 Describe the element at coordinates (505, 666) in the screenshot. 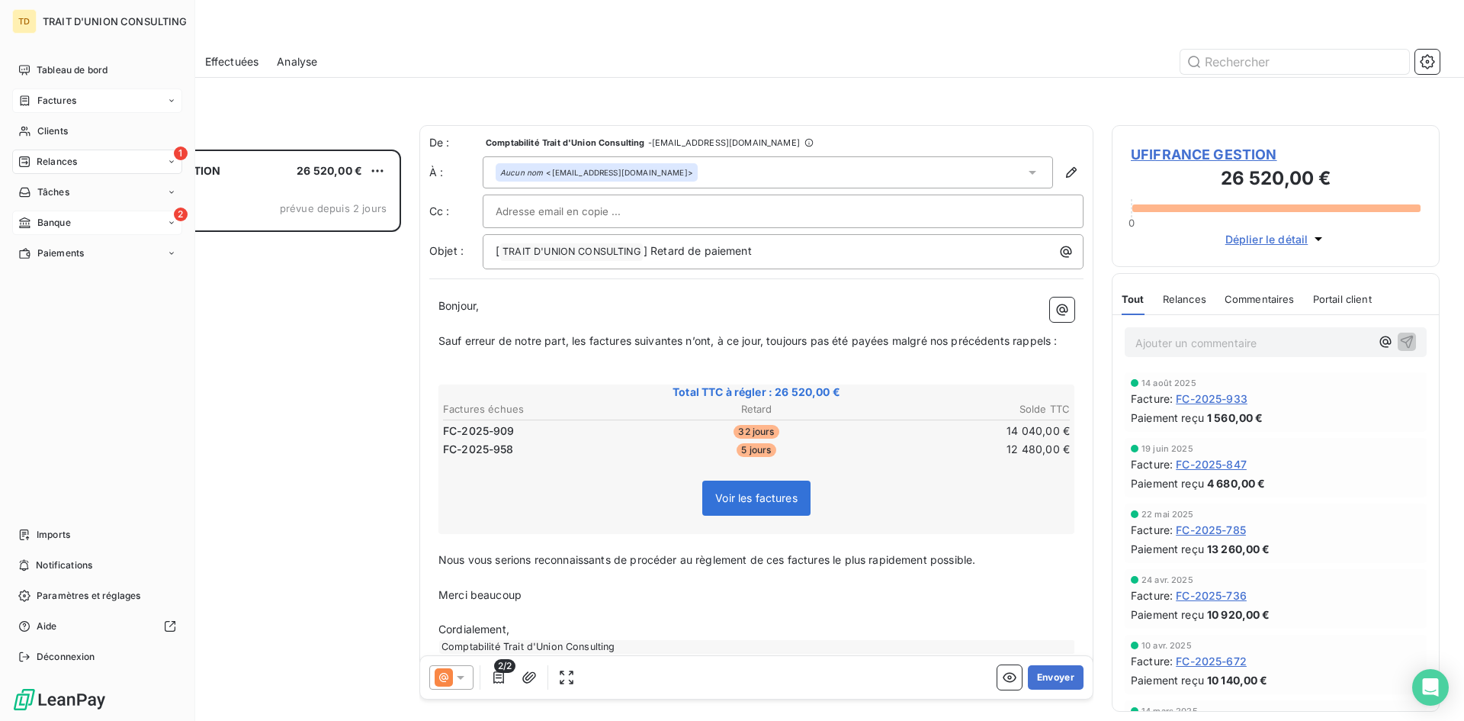

I see `span: 2/2` at that location.